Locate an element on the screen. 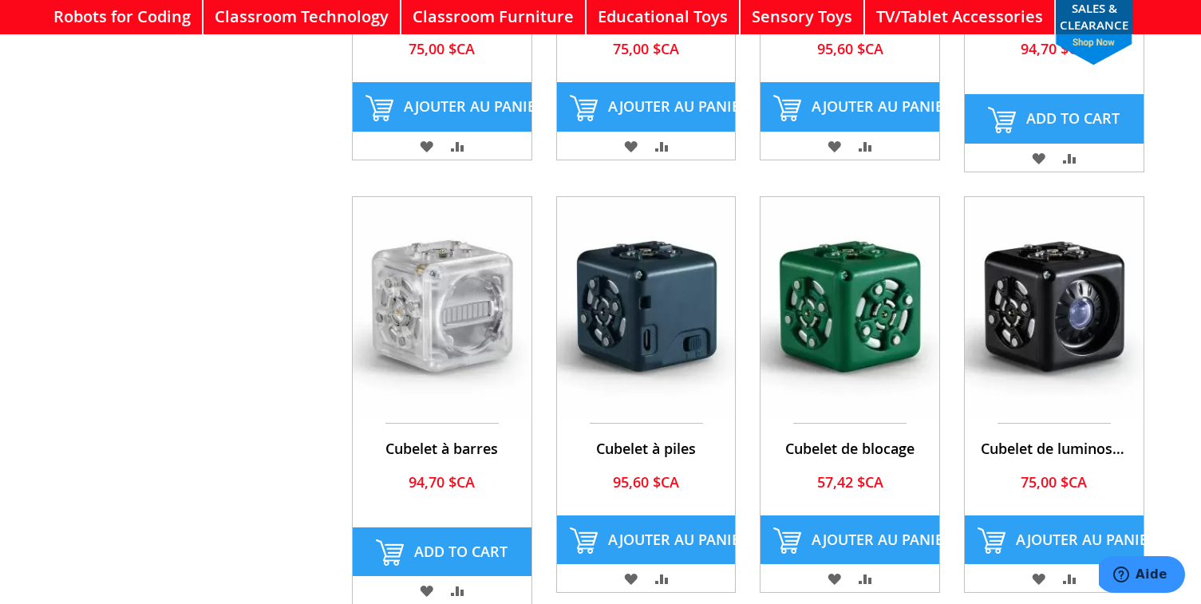 The height and width of the screenshot is (604, 1201). img: Cubelet de luminosité is located at coordinates (1055, 308).